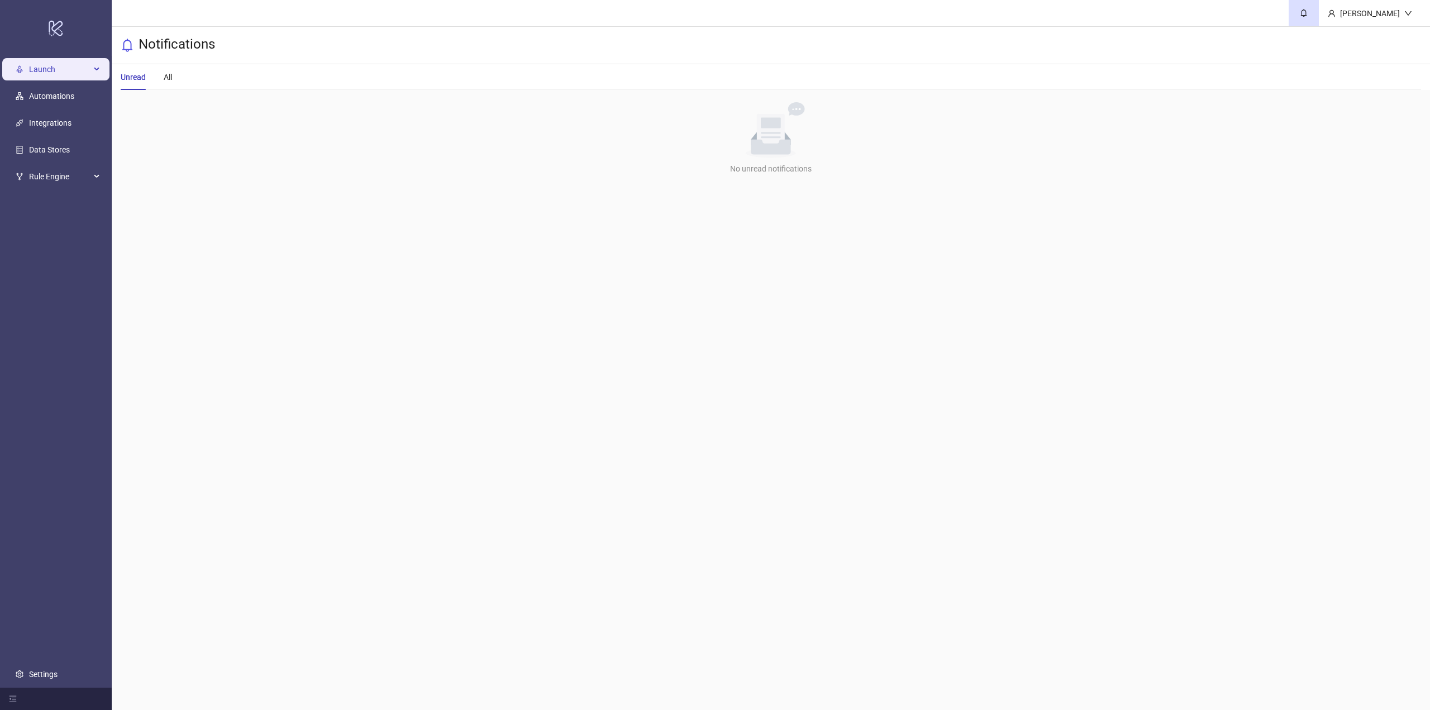 Image resolution: width=1430 pixels, height=710 pixels. Describe the element at coordinates (60, 177) in the screenshot. I see `span: Rule Engine` at that location.